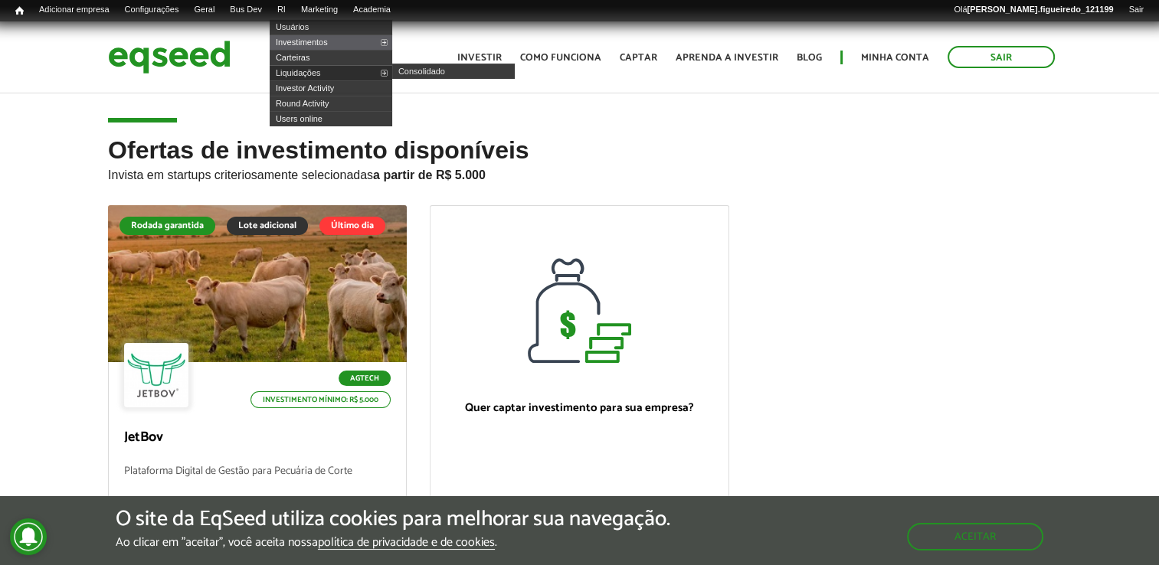 The width and height of the screenshot is (1159, 565). I want to click on a: Academia, so click(371, 10).